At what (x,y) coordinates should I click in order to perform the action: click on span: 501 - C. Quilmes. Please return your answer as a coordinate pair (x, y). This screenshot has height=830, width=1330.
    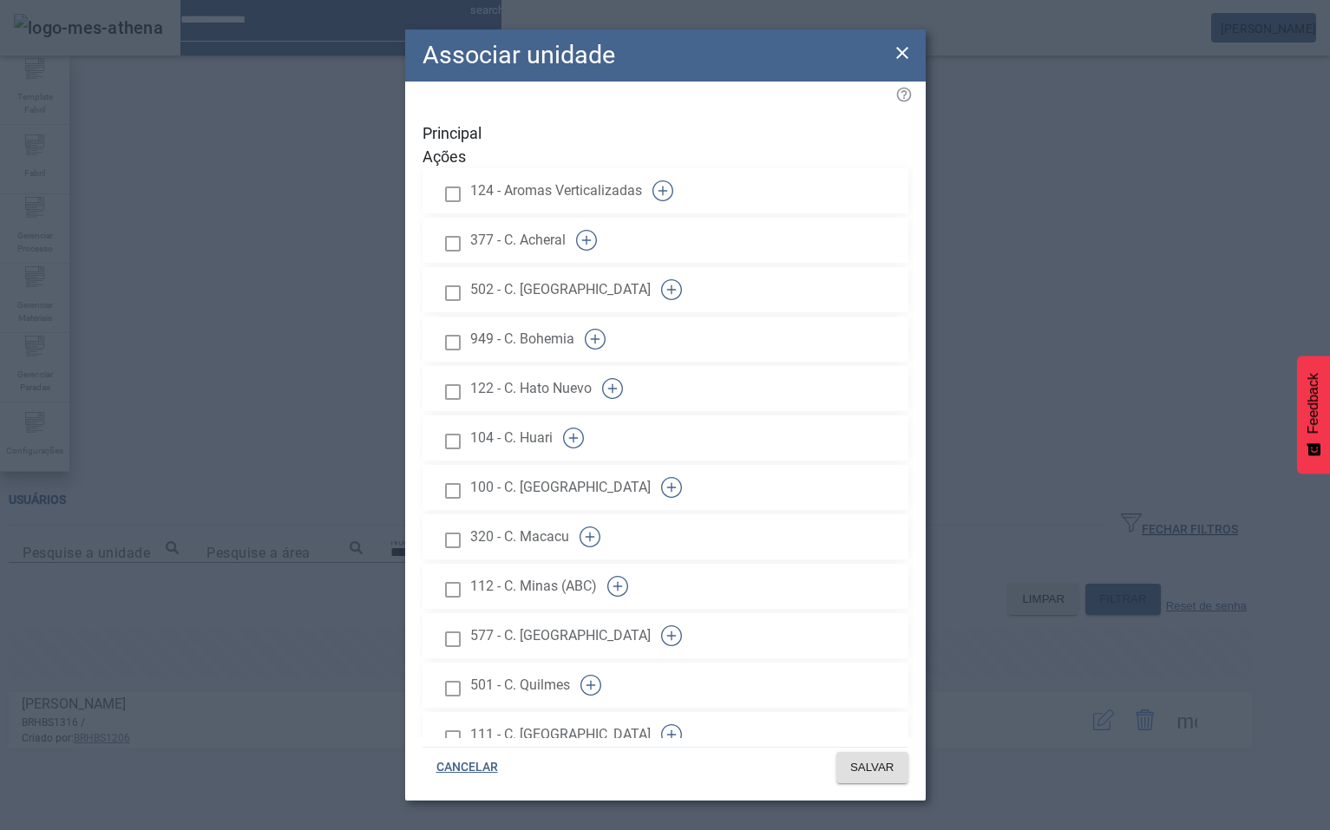
    Looking at the image, I should click on (520, 685).